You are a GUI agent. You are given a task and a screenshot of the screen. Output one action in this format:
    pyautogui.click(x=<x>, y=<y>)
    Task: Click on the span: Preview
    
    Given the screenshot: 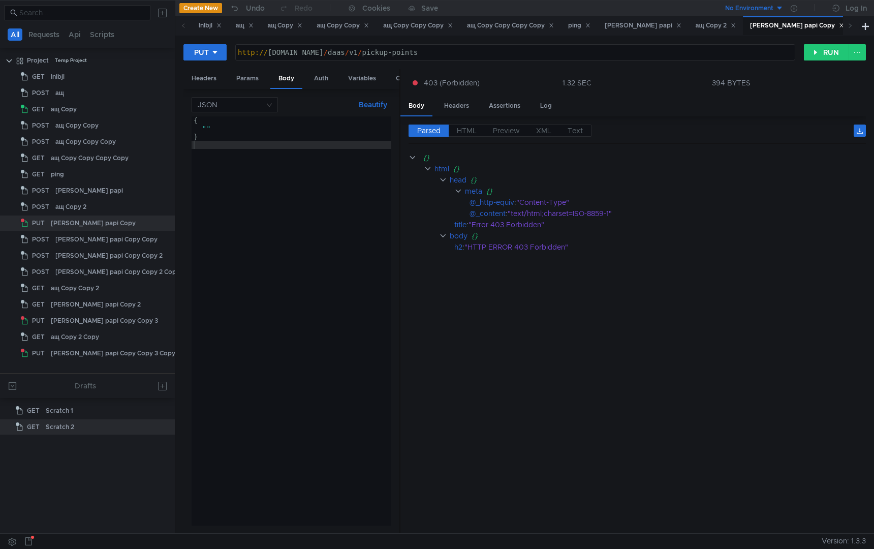 What is the action you would take?
    pyautogui.click(x=506, y=131)
    